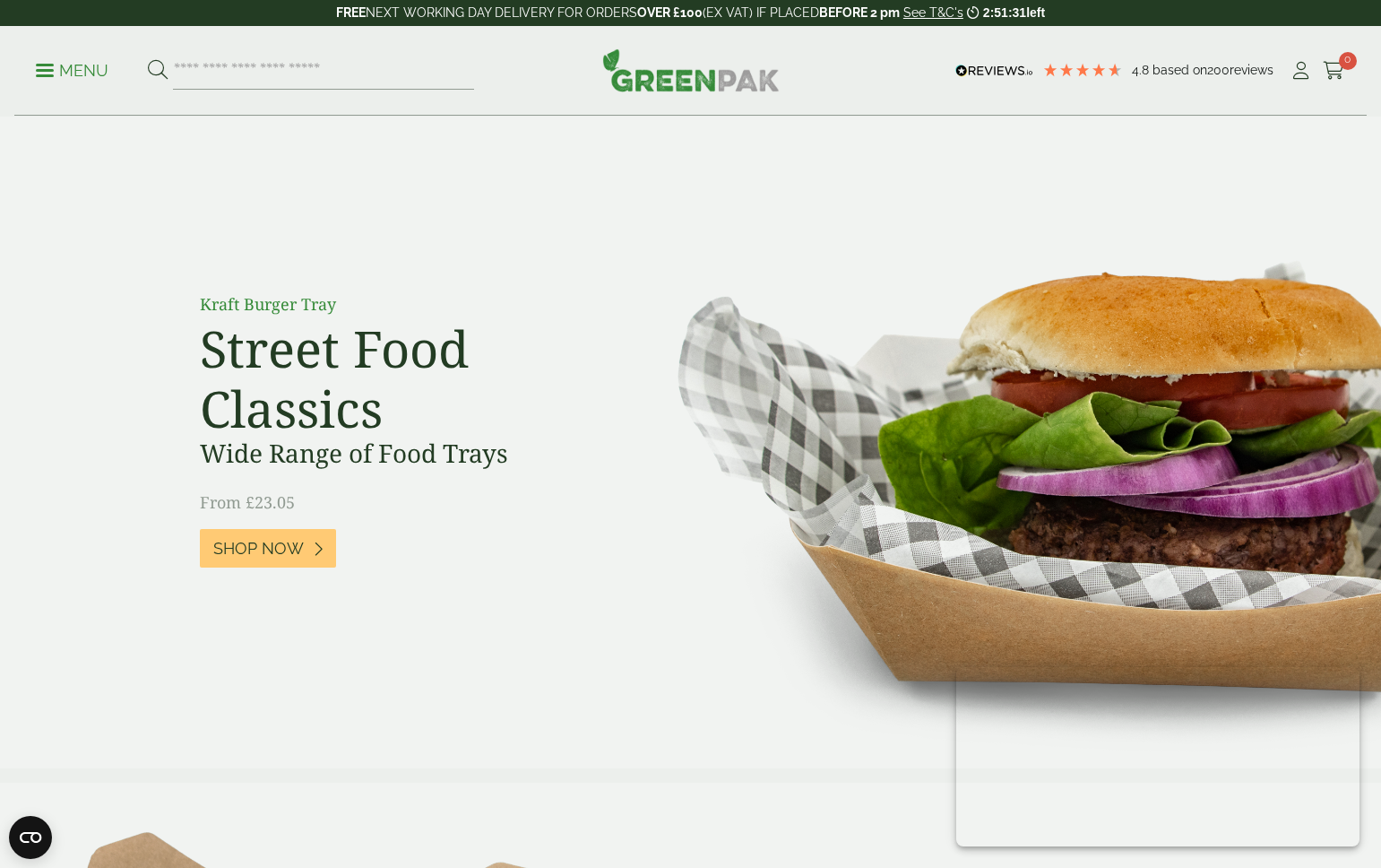 Image resolution: width=1381 pixels, height=868 pixels. I want to click on span: From £23.05, so click(247, 502).